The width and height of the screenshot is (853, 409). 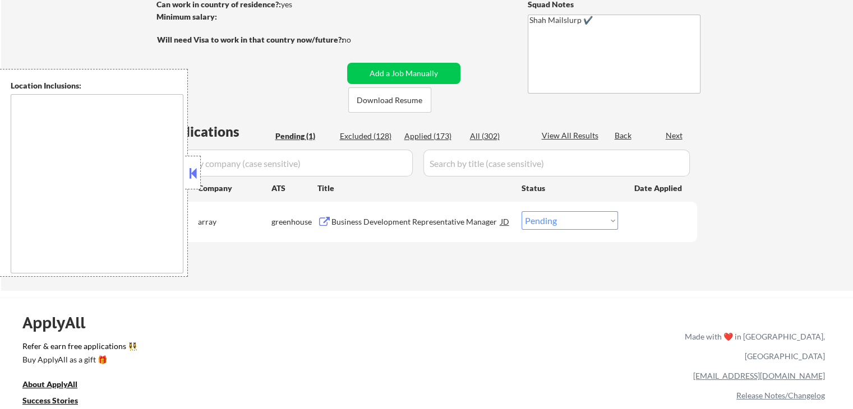 I want to click on a: Buy ApplyAll as a gift 🎁, so click(x=79, y=361).